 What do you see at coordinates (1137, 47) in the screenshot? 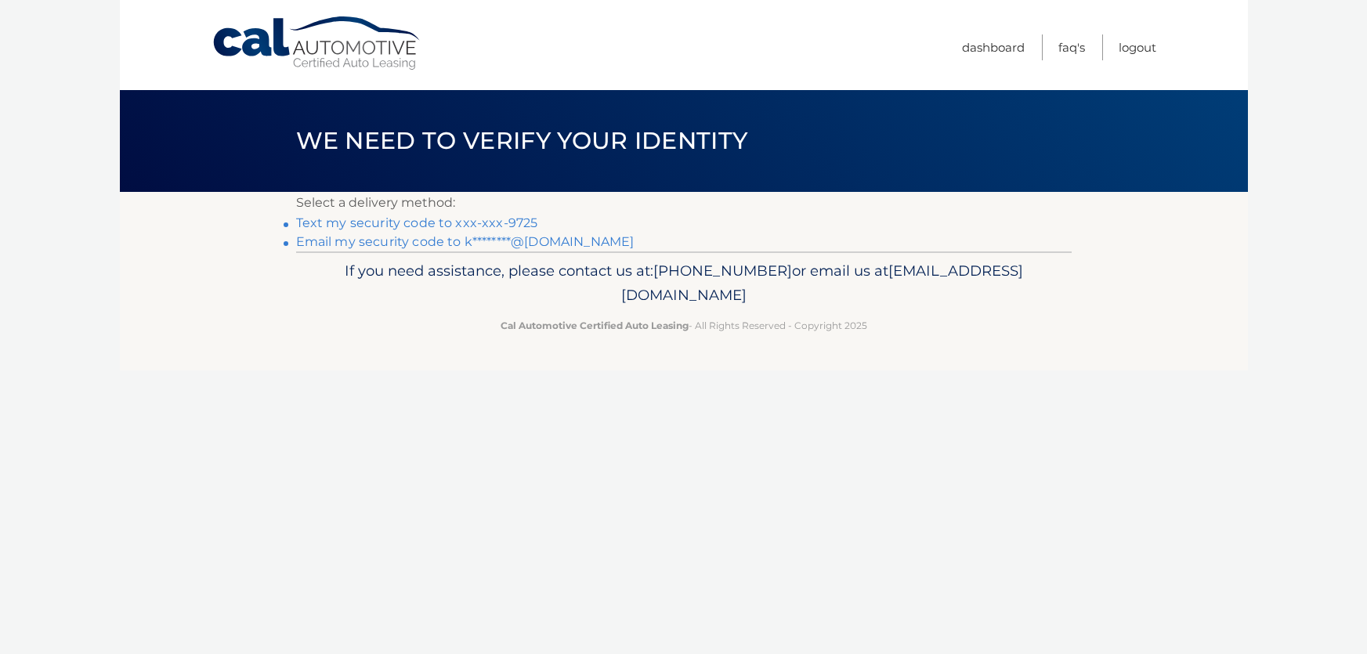
I see `a: Logout` at bounding box center [1137, 47].